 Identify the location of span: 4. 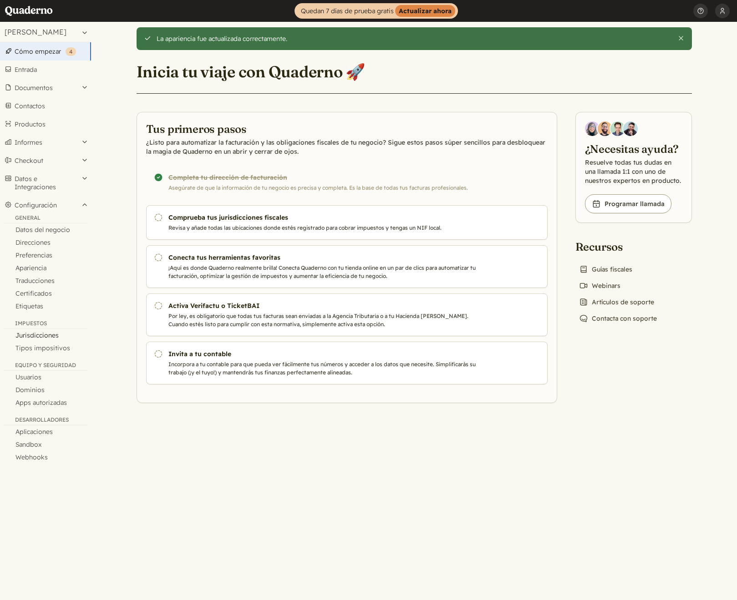
(71, 51).